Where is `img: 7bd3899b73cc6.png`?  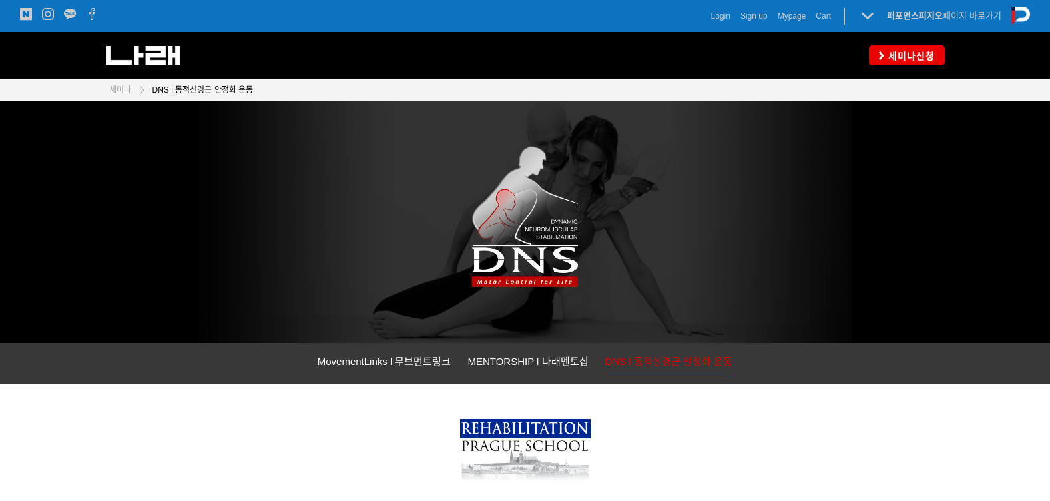
img: 7bd3899b73cc6.png is located at coordinates (525, 453).